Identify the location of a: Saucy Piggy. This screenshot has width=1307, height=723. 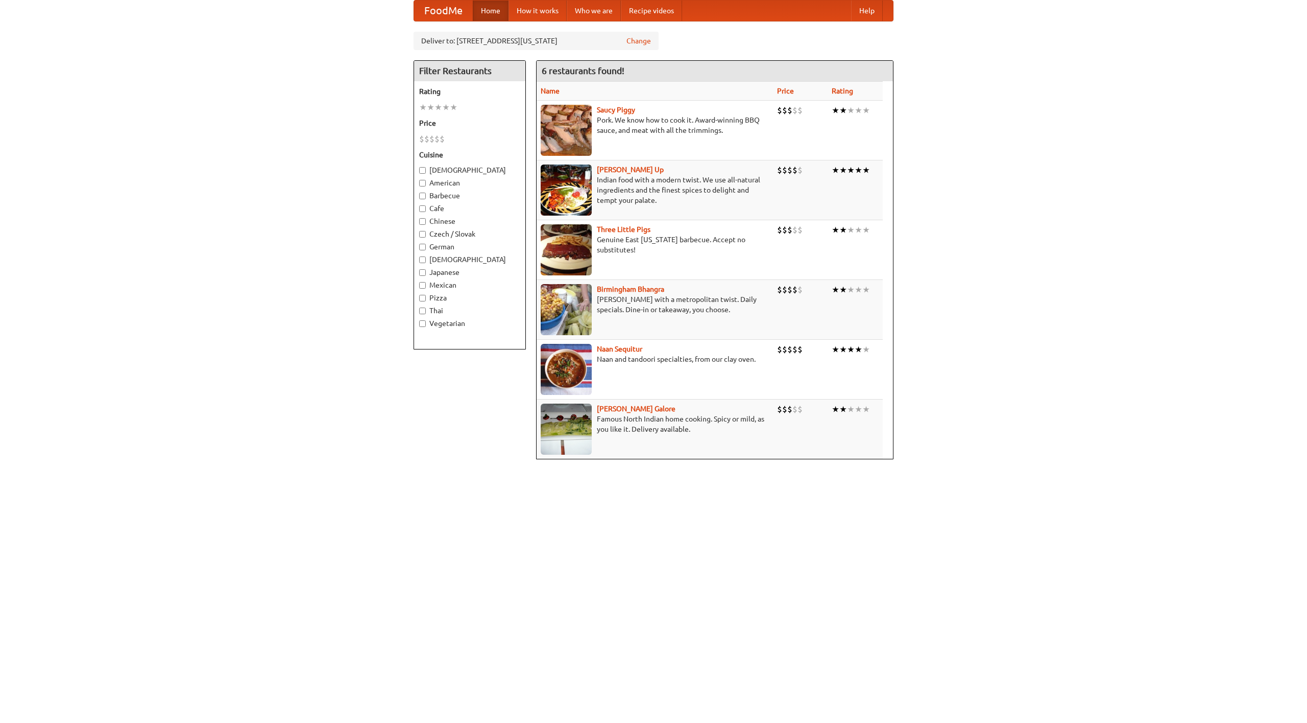
(616, 110).